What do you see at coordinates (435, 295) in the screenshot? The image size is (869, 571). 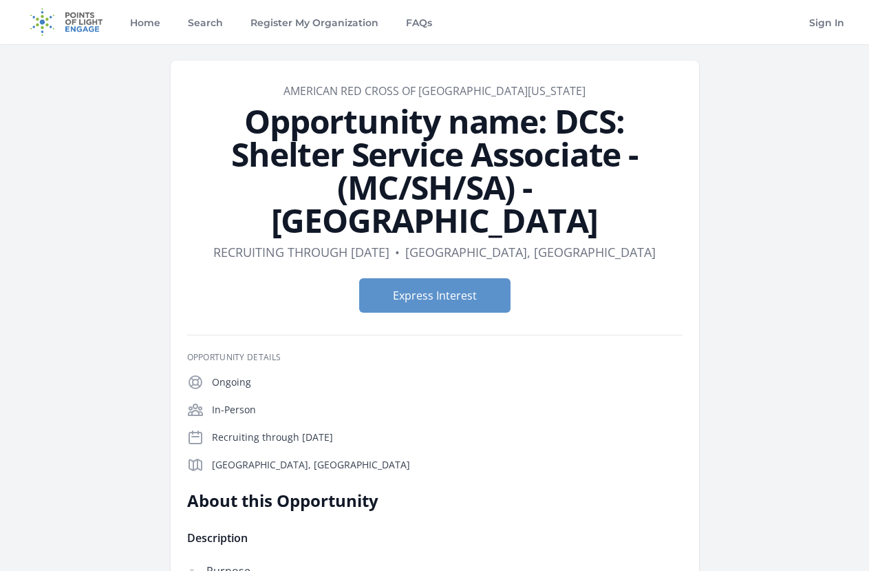 I see `button: Express Interest` at bounding box center [435, 295].